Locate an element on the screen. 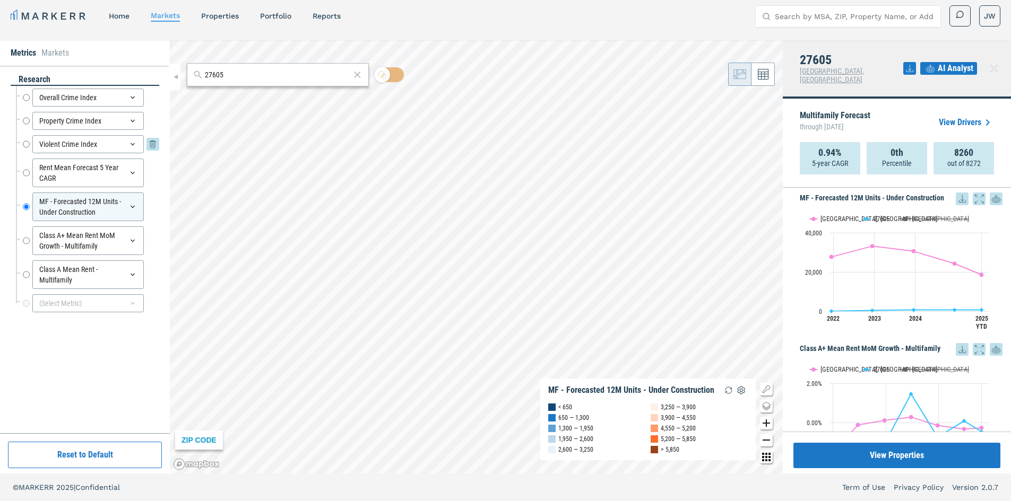 The image size is (1011, 501). div: ZIP CODE is located at coordinates (199, 440).